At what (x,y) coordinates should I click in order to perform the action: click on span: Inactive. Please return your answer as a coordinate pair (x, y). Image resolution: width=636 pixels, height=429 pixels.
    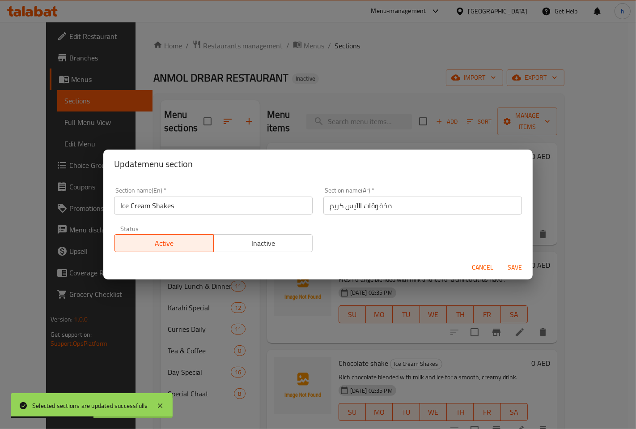
    Looking at the image, I should click on (263, 243).